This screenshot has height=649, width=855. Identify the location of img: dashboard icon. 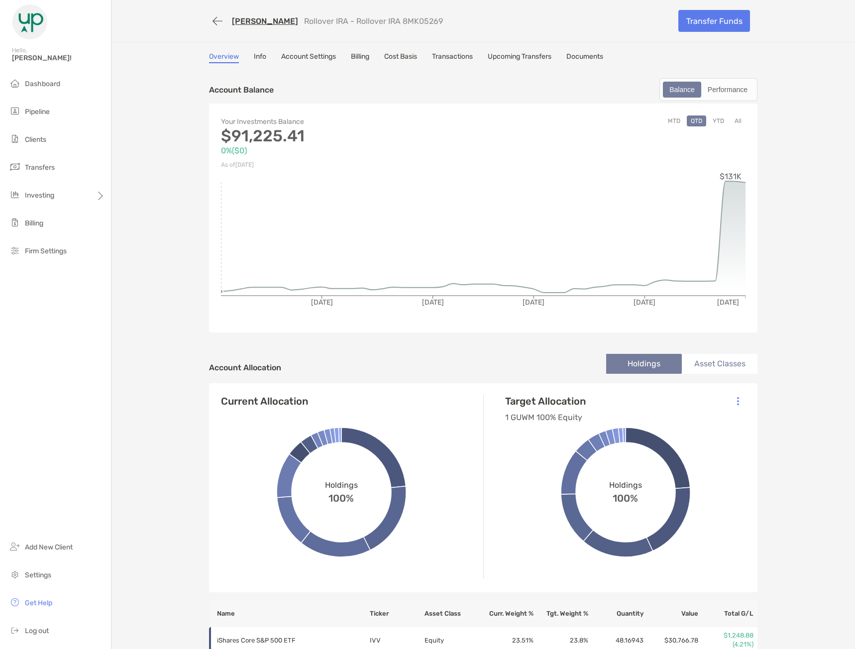
(15, 83).